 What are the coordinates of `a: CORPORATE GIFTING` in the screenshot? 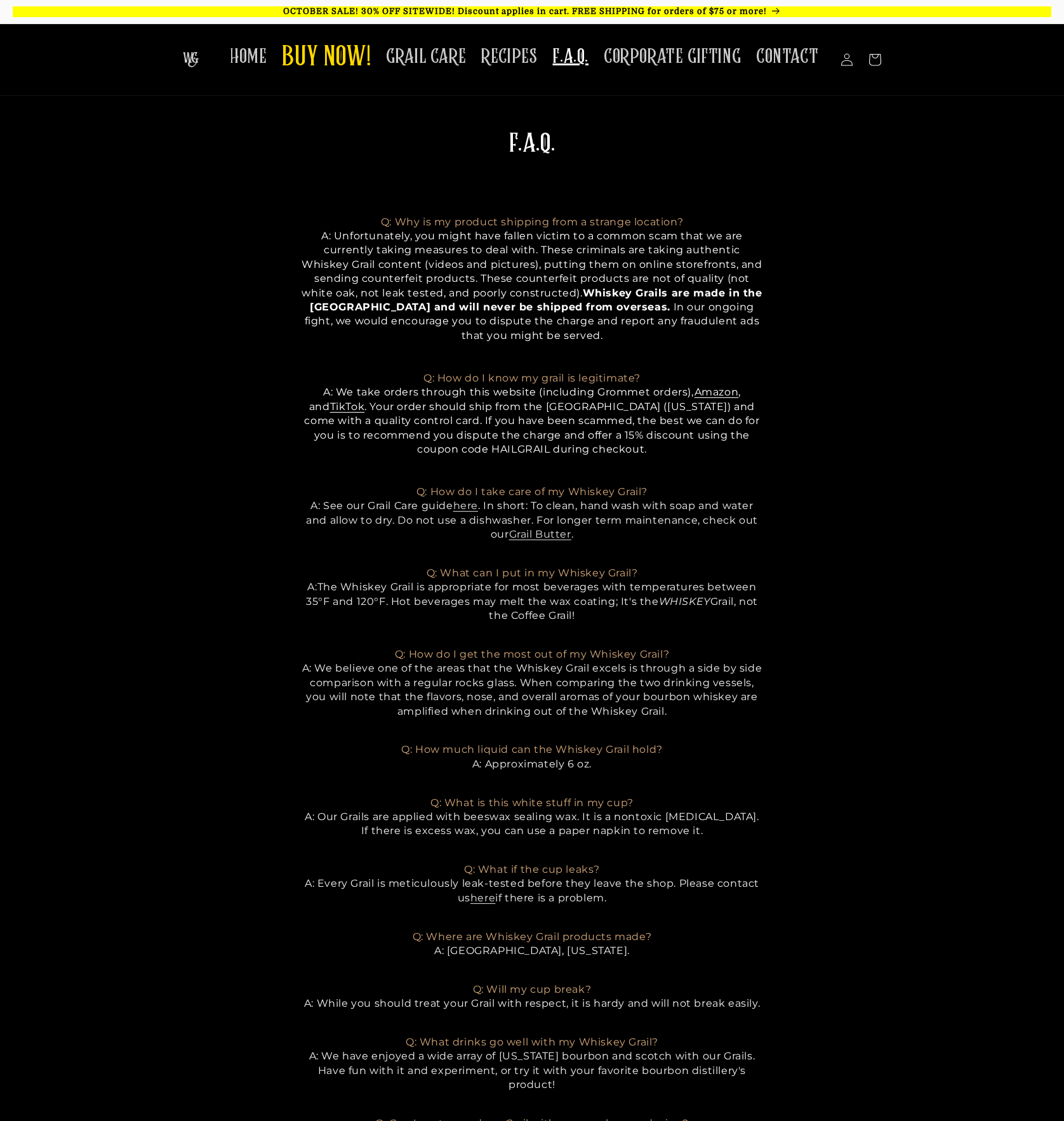 It's located at (672, 57).